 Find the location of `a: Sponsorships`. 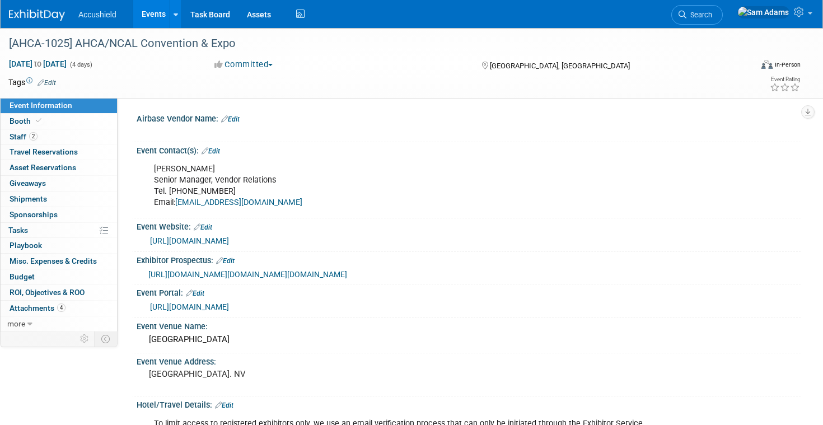

a: Sponsorships is located at coordinates (59, 215).